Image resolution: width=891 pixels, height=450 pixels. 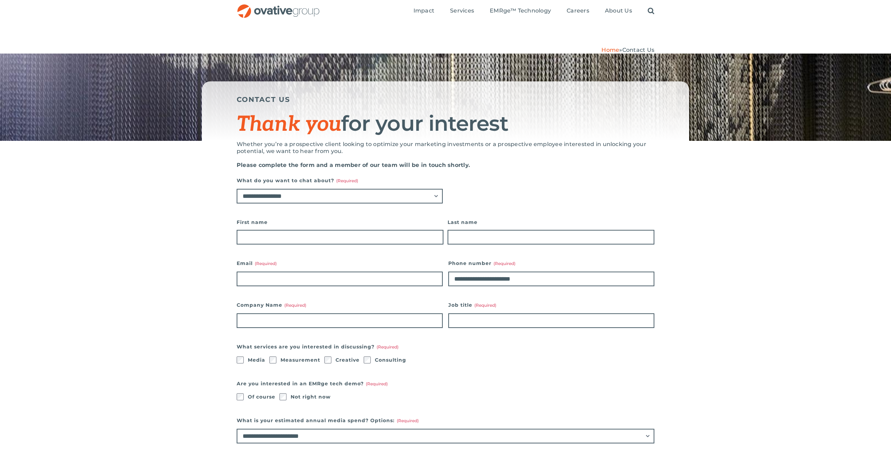 I want to click on label: Email, so click(x=340, y=263).